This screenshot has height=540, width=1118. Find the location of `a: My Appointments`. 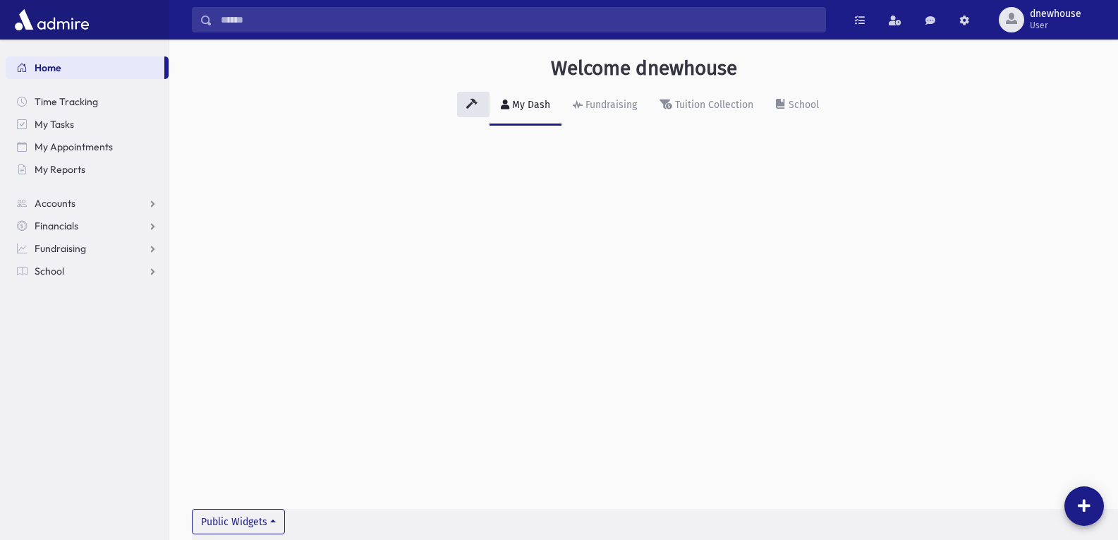

a: My Appointments is located at coordinates (87, 147).